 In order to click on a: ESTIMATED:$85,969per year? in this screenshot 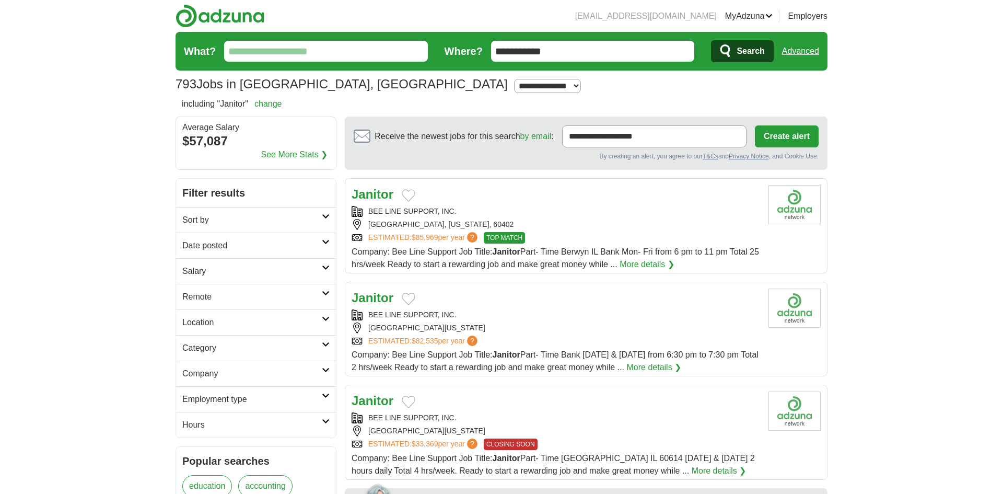, I will do `click(424, 238)`.